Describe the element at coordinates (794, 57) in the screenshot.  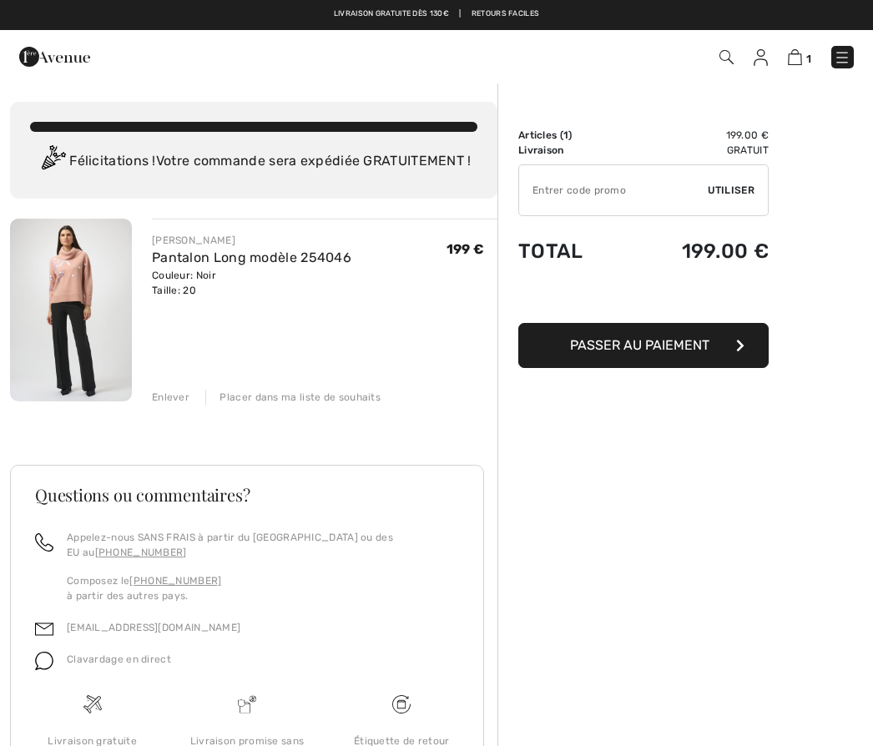
I see `img: Panier d'achat` at that location.